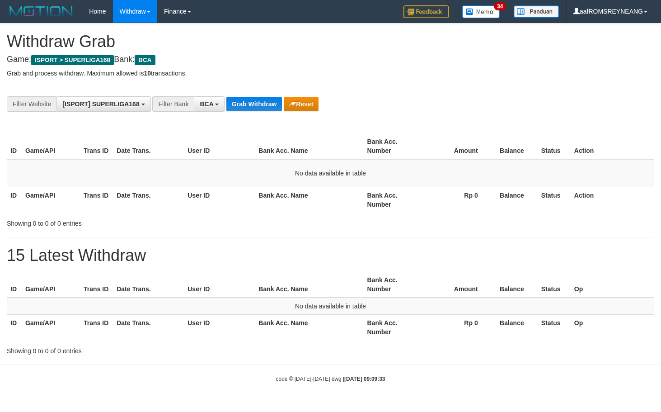 The height and width of the screenshot is (412, 661). Describe the element at coordinates (330, 42) in the screenshot. I see `h1: Withdraw Grab` at that location.